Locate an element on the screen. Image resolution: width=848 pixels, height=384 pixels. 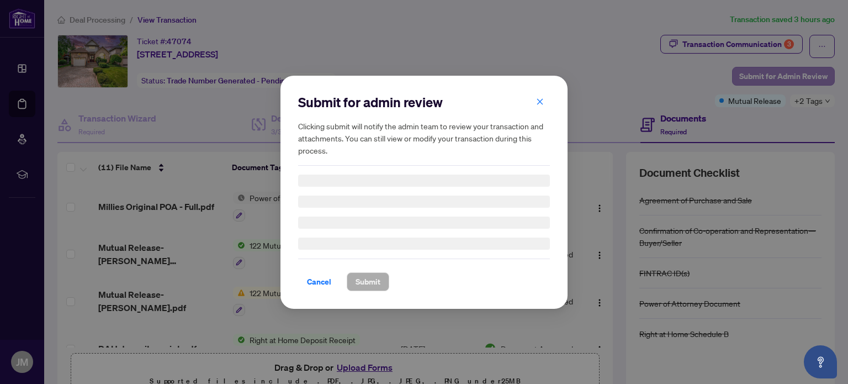
button: Submit is located at coordinates (368, 282).